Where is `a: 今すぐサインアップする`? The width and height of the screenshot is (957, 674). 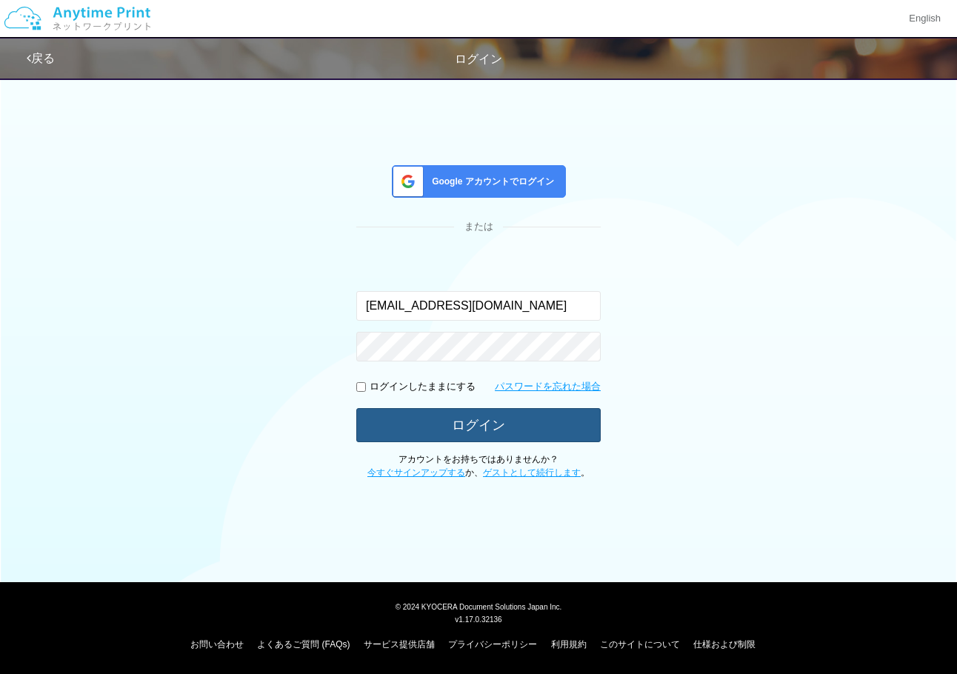
a: 今すぐサインアップする is located at coordinates (416, 472).